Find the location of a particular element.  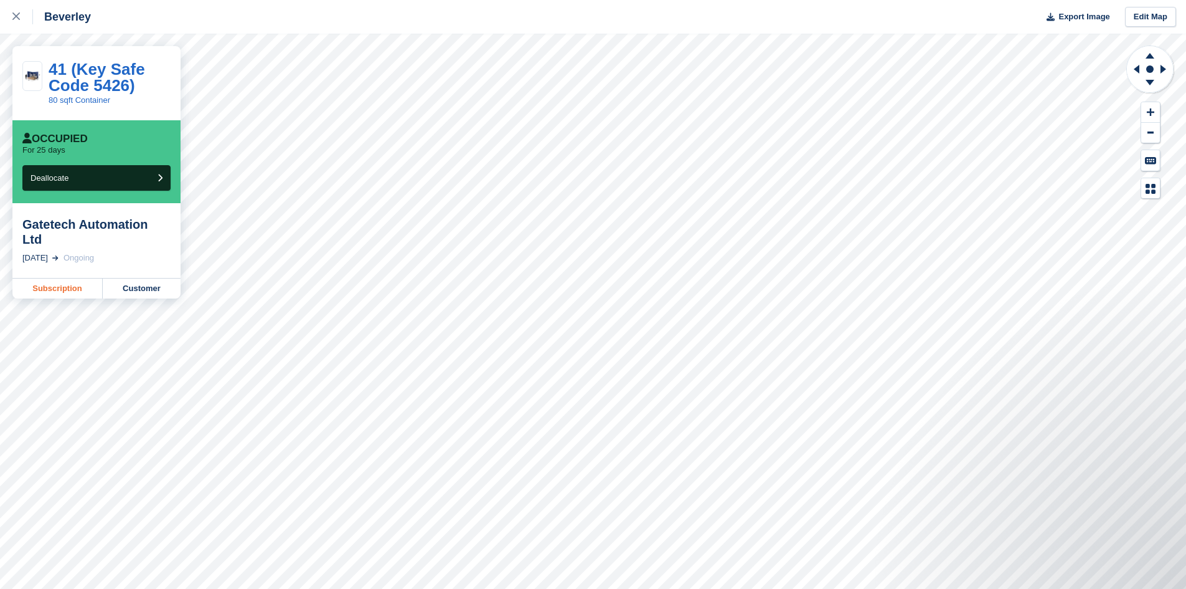

div: Gatetech Automation Ltd is located at coordinates (97, 232).